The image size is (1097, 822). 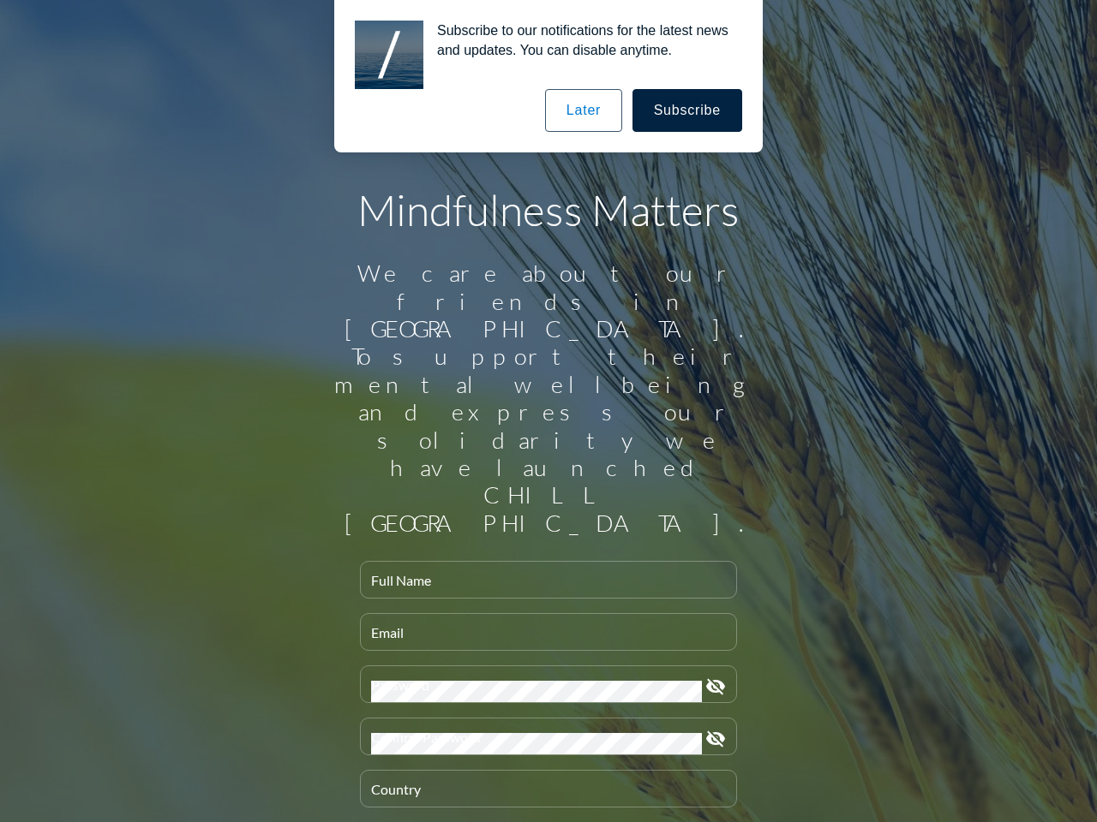 I want to click on button: Subscribe, so click(x=687, y=111).